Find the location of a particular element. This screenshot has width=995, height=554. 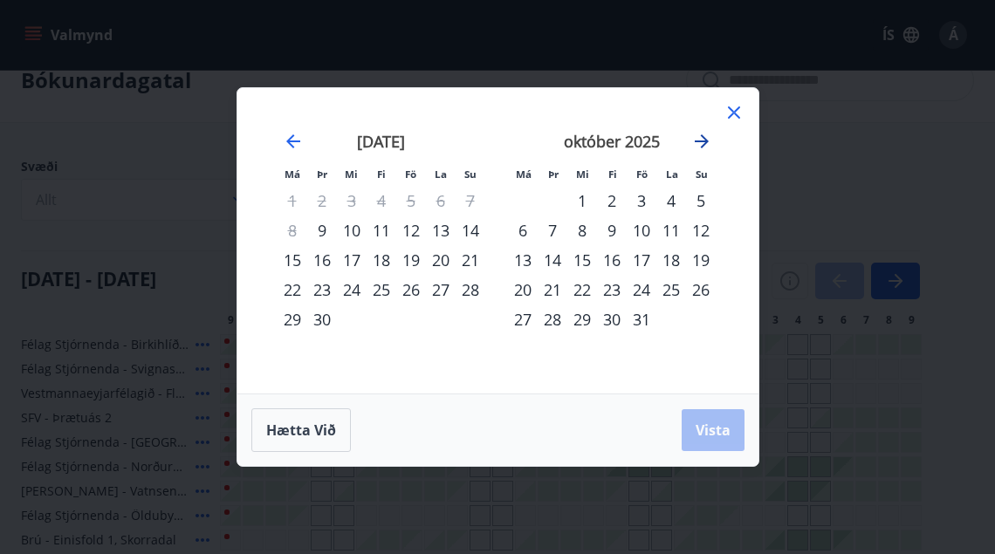

td: Choose fimmtudagur, 2. október 2025 as your check-in date. It’s available. is located at coordinates (612, 201).